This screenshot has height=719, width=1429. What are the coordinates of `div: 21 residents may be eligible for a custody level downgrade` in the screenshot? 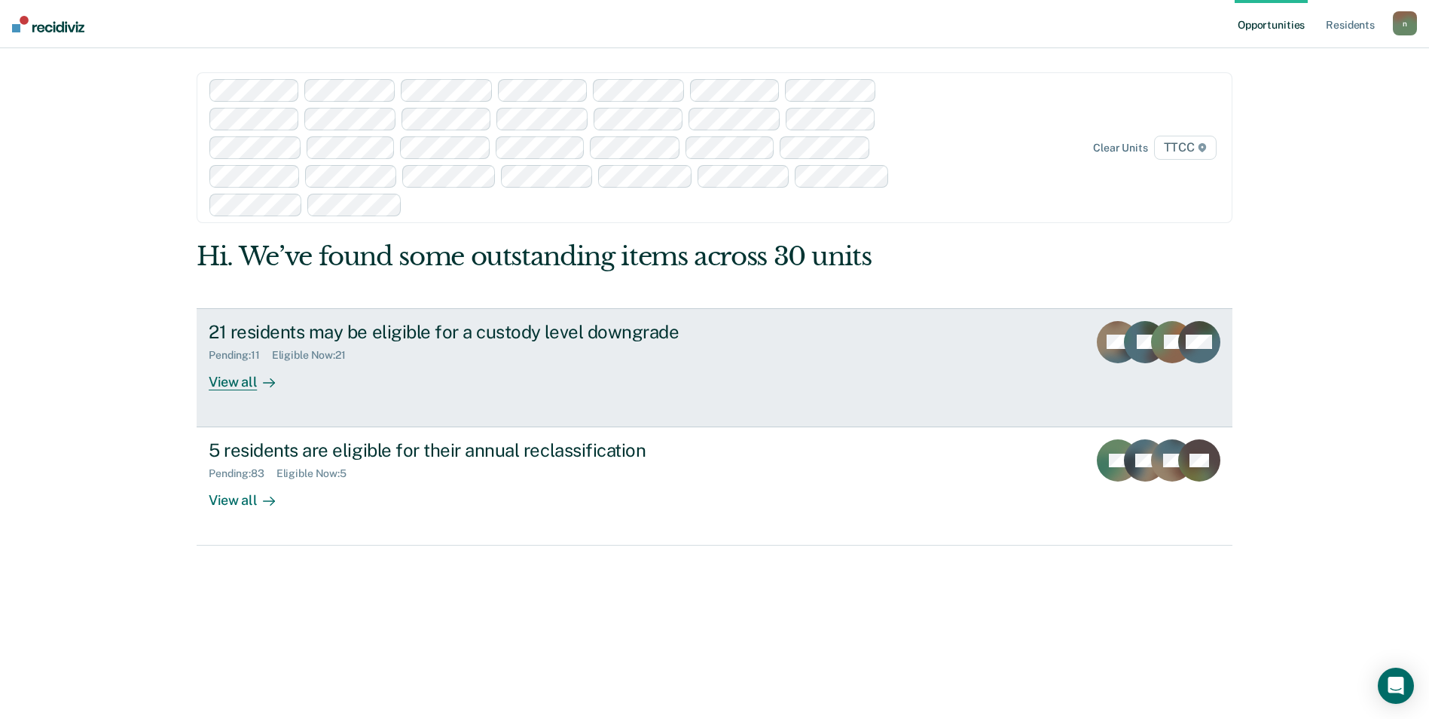 It's located at (473, 331).